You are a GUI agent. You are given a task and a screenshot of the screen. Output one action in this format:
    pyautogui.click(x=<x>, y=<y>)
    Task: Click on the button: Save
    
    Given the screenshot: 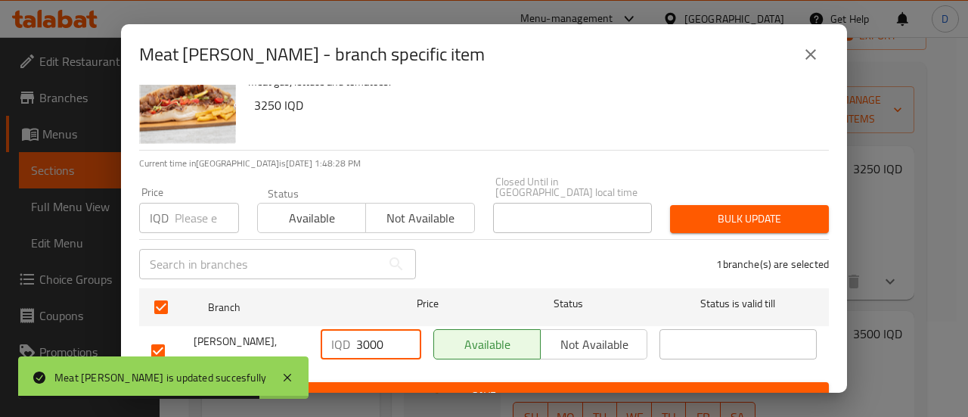 What is the action you would take?
    pyautogui.click(x=484, y=395)
    